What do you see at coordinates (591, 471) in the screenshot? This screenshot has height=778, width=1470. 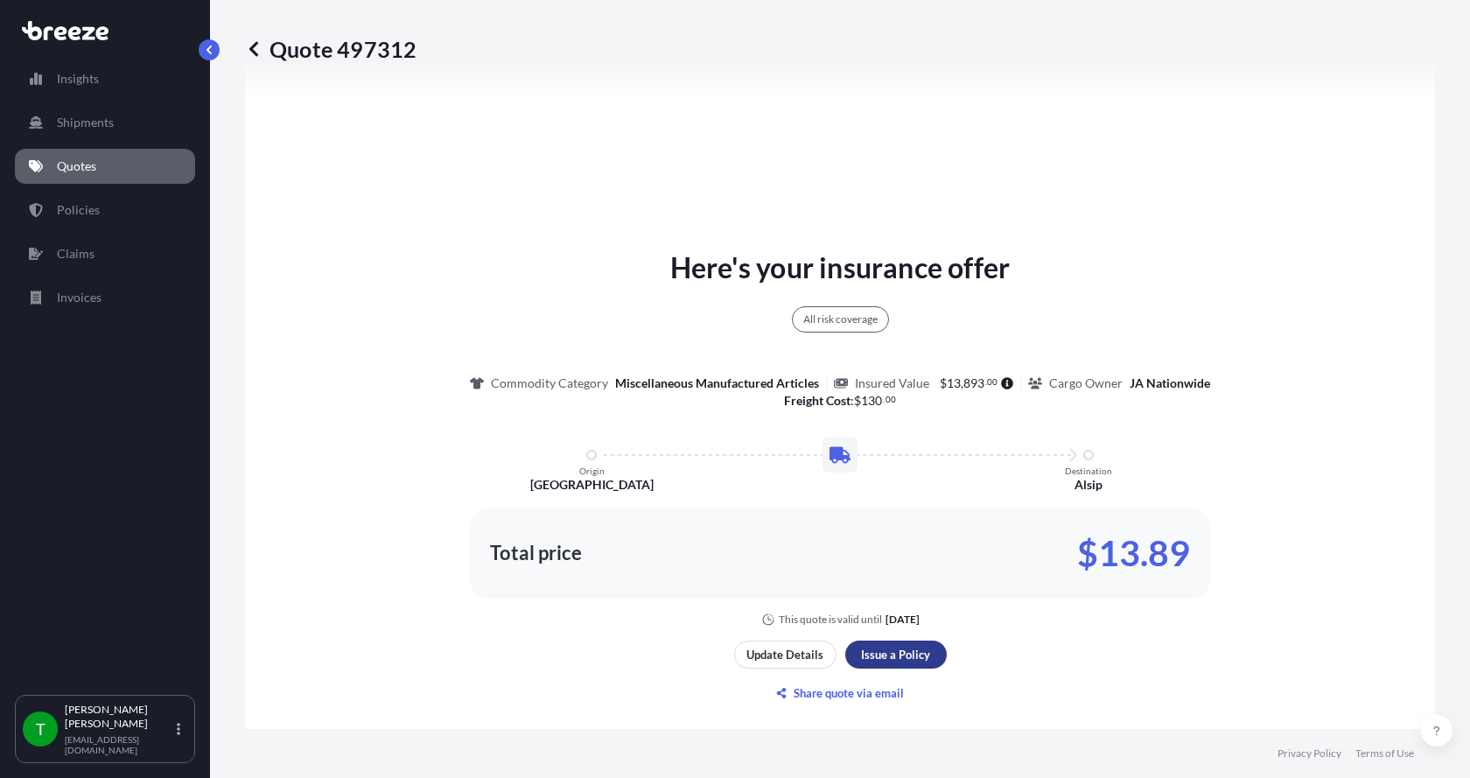 I see `p: Origin` at bounding box center [591, 471].